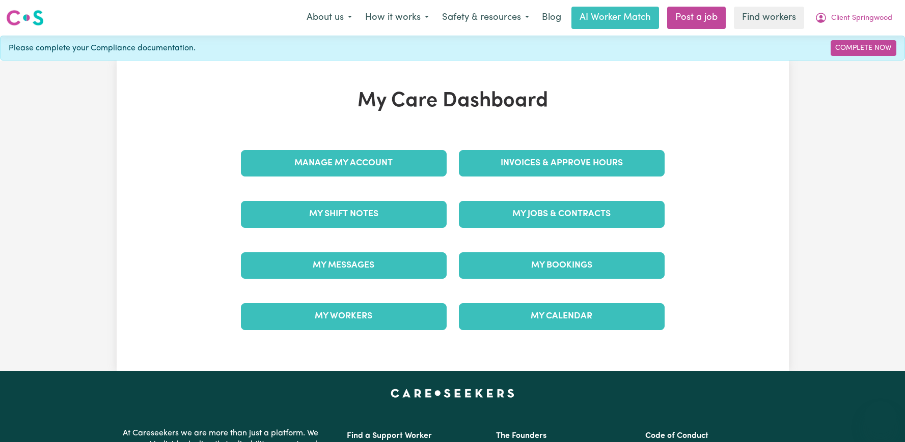  Describe the element at coordinates (452, 394) in the screenshot. I see `a: Careseekers home page` at that location.